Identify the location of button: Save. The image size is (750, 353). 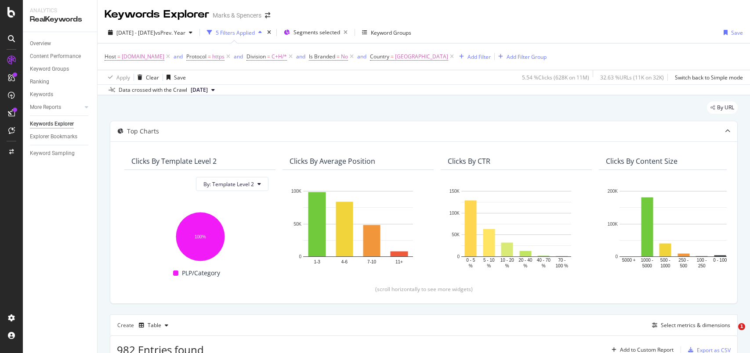
(174, 77).